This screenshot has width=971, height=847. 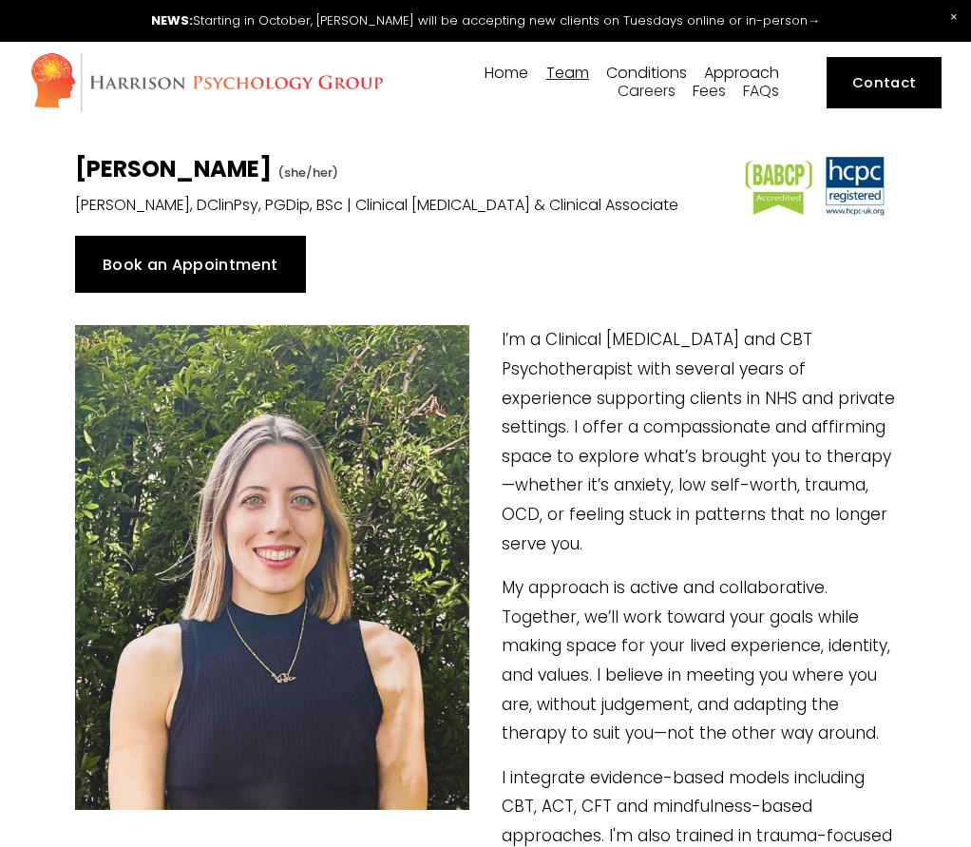 I want to click on a: Book an Appointment, so click(x=190, y=264).